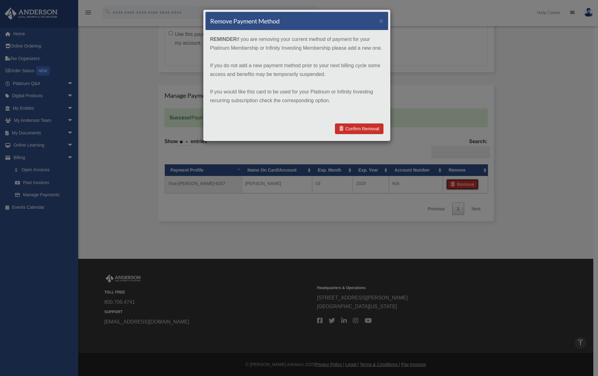  Describe the element at coordinates (297, 74) in the screenshot. I see `div: if you are removing your current method of payment for your Platinum Membership or Infinity Inves...` at that location.